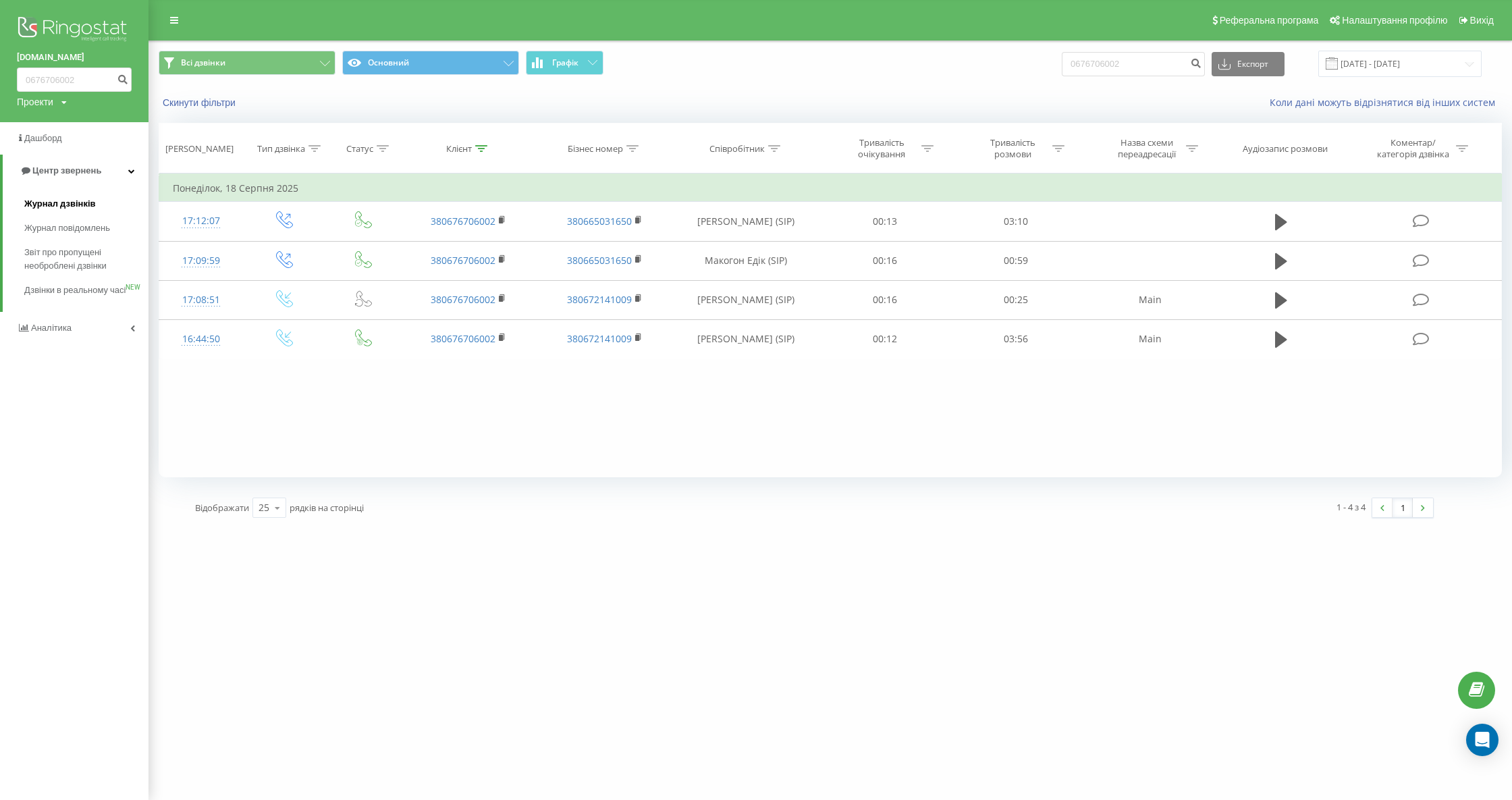 Image resolution: width=1512 pixels, height=800 pixels. What do you see at coordinates (1413, 148) in the screenshot?
I see `div: Коментар/категорія дзвінка` at bounding box center [1413, 148].